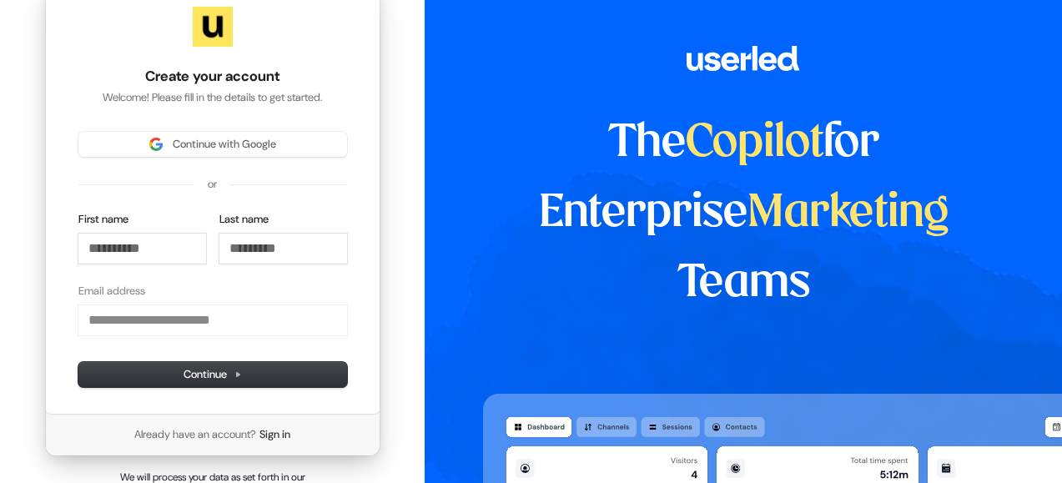  I want to click on img: Userled, so click(213, 27).